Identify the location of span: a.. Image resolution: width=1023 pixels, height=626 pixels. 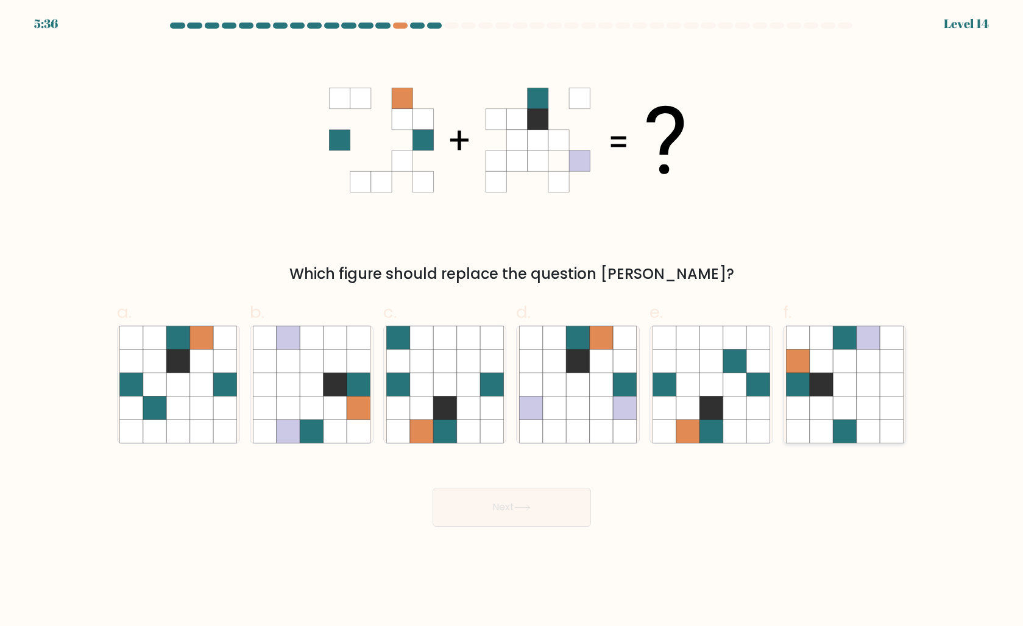
(124, 312).